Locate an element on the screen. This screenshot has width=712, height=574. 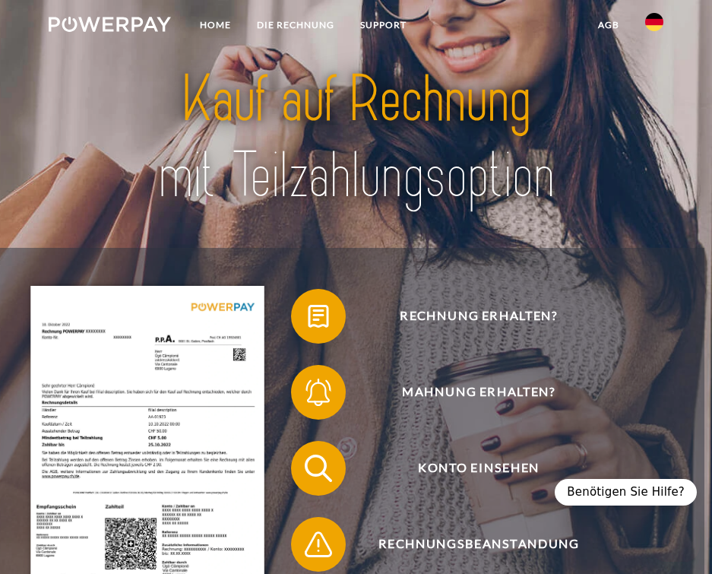
a: agb is located at coordinates (609, 25).